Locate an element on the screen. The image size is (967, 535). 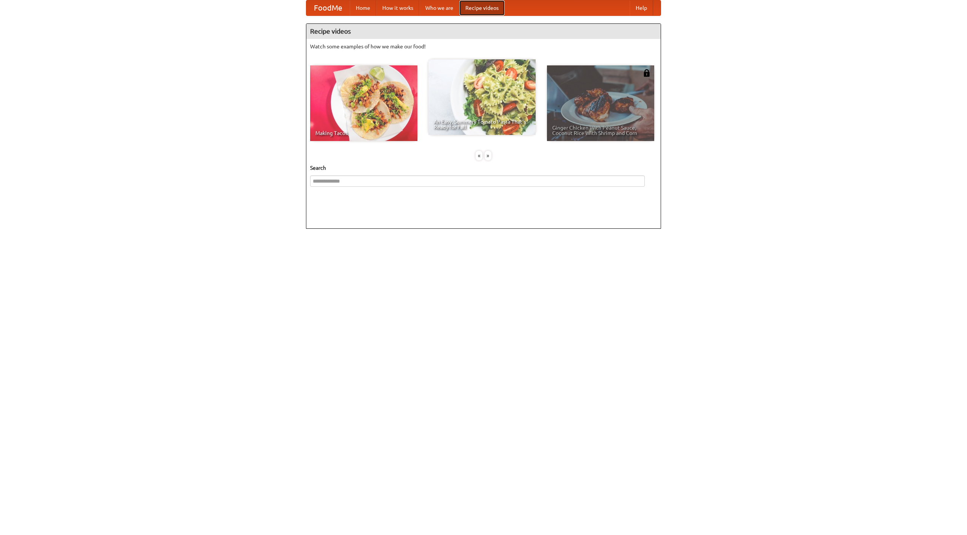
span: Making Tacos is located at coordinates (364, 133).